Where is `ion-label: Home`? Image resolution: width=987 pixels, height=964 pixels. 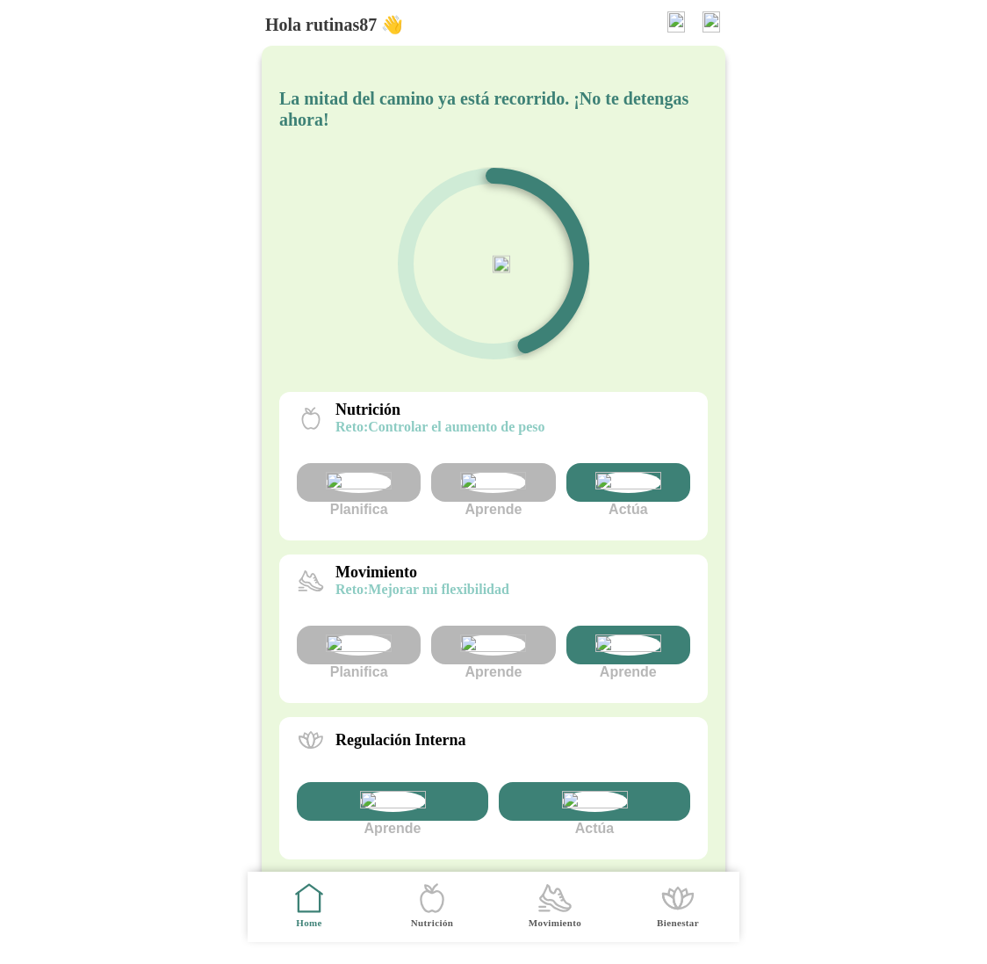 ion-label: Home is located at coordinates (309, 922).